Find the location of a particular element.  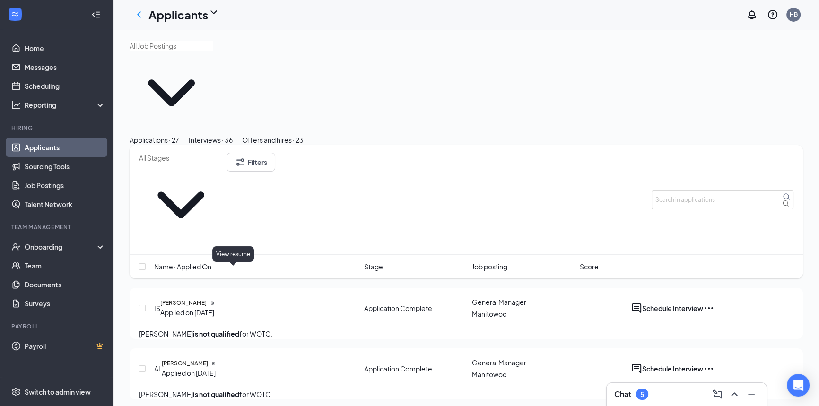

svg: WorkstreamLogo is located at coordinates (15, 14).